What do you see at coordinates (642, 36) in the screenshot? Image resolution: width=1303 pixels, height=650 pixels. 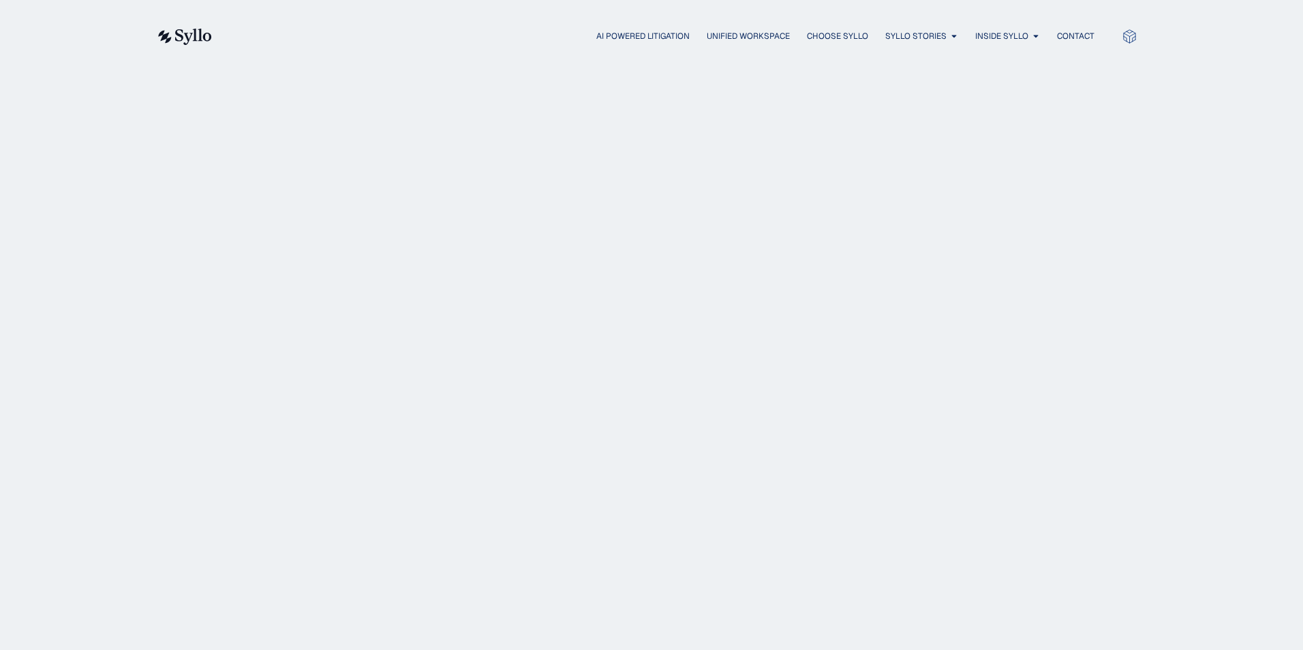 I see `span: AI Powered Litigation` at bounding box center [642, 36].